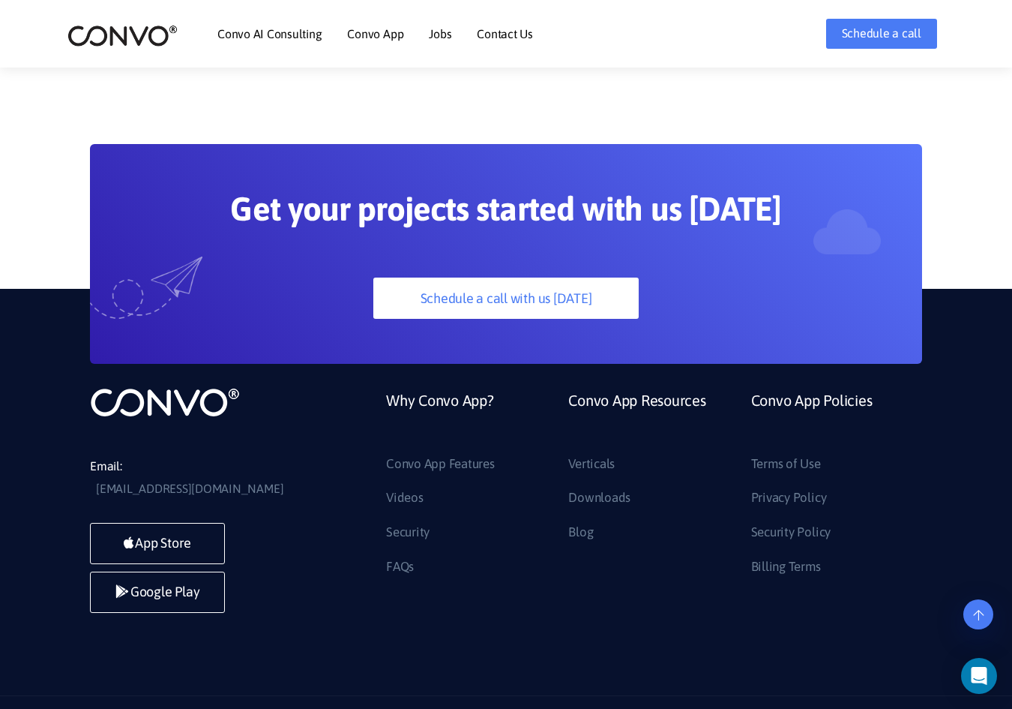  Describe the element at coordinates (440, 34) in the screenshot. I see `a: Jobs` at that location.